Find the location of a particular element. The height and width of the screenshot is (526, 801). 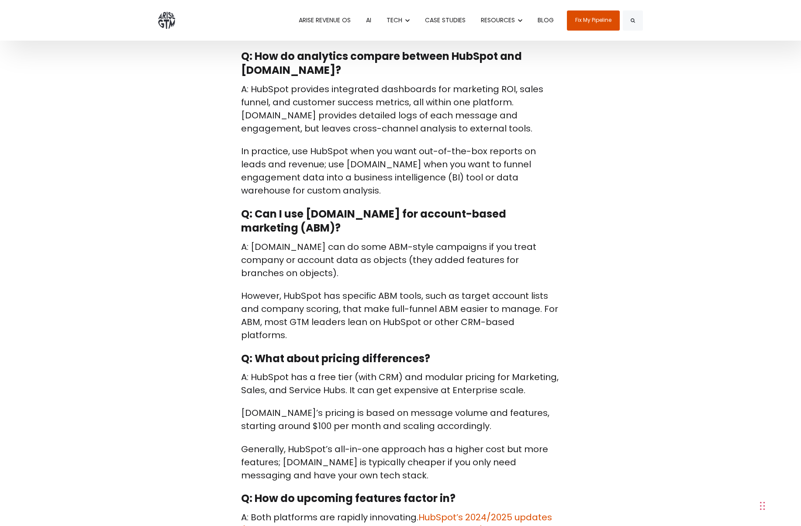

div: Drag is located at coordinates (762, 505).